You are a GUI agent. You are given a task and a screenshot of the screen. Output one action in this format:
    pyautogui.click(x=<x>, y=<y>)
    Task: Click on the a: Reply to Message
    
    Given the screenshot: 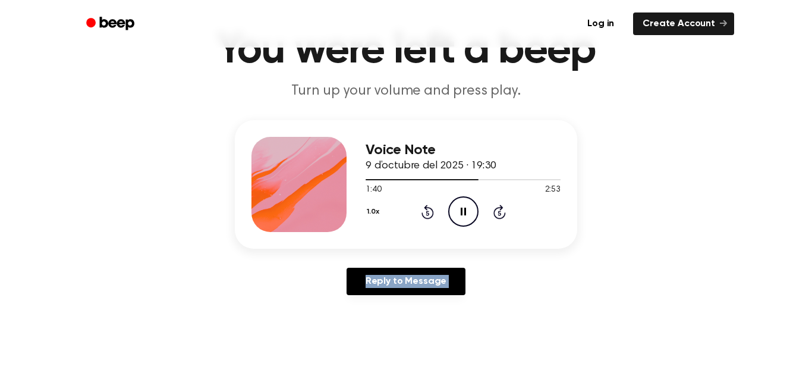 What is the action you would take?
    pyautogui.click(x=406, y=281)
    